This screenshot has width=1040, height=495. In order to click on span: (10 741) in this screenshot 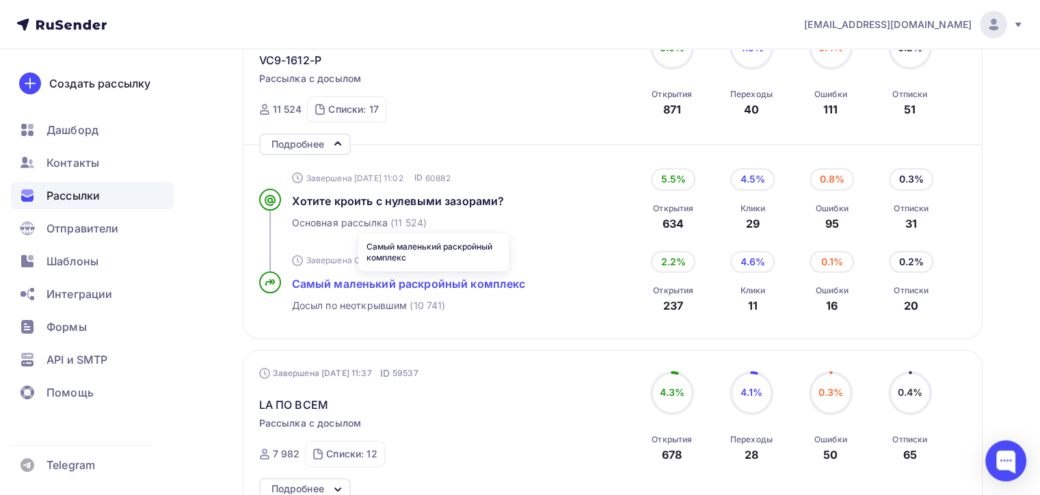, I will do `click(427, 306)`.